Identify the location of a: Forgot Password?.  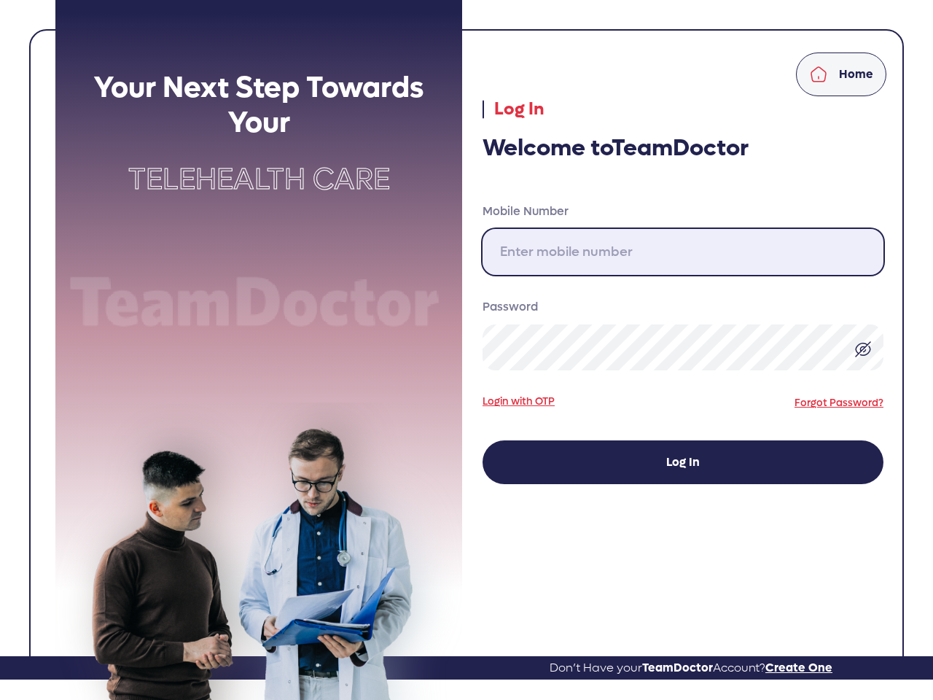
(839, 402).